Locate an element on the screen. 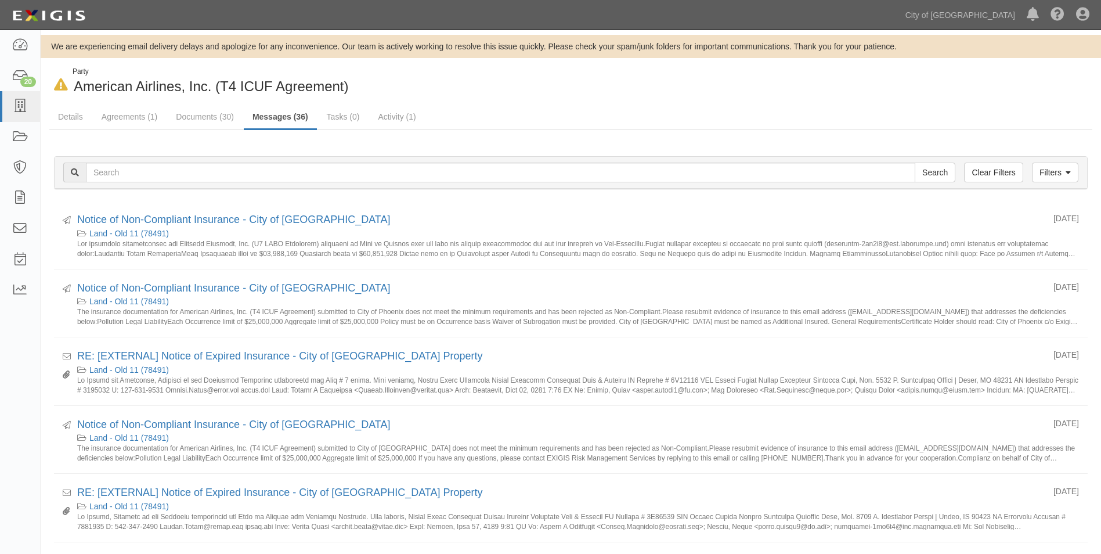 The width and height of the screenshot is (1101, 554). a: Details is located at coordinates (70, 117).